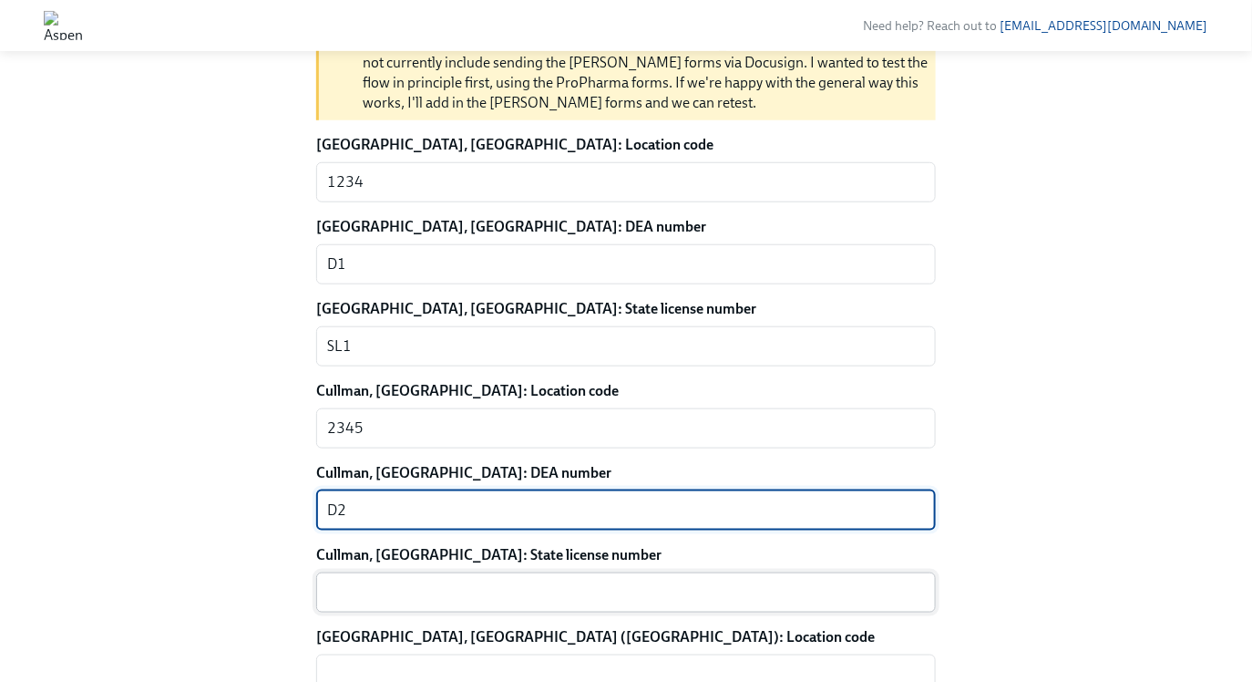  Describe the element at coordinates (64, 26) in the screenshot. I see `img: Aspen Dental` at that location.